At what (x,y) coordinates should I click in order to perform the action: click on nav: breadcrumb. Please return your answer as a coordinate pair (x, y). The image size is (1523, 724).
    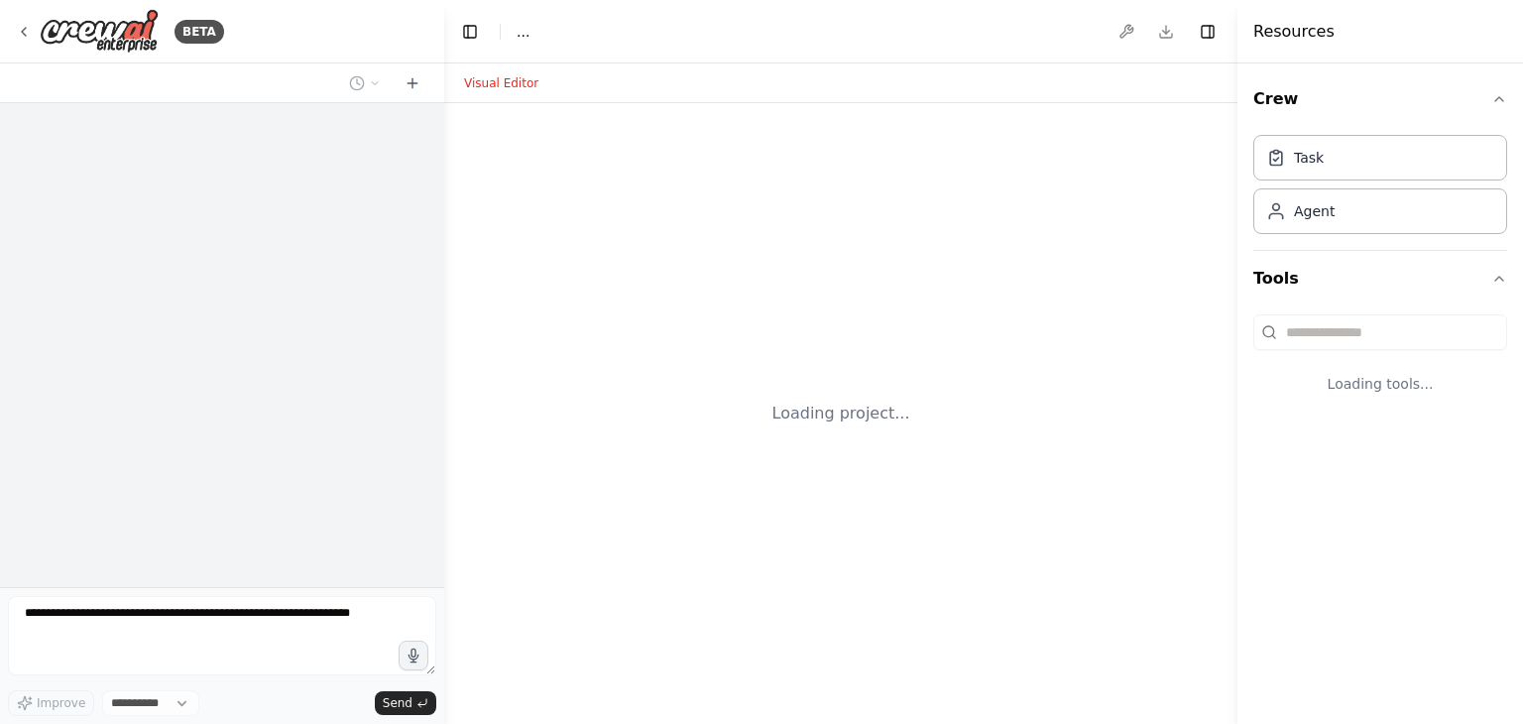
    Looking at the image, I should click on (523, 32).